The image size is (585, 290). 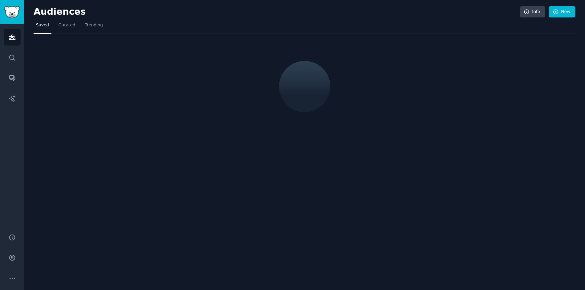 I want to click on a: Saved, so click(x=42, y=27).